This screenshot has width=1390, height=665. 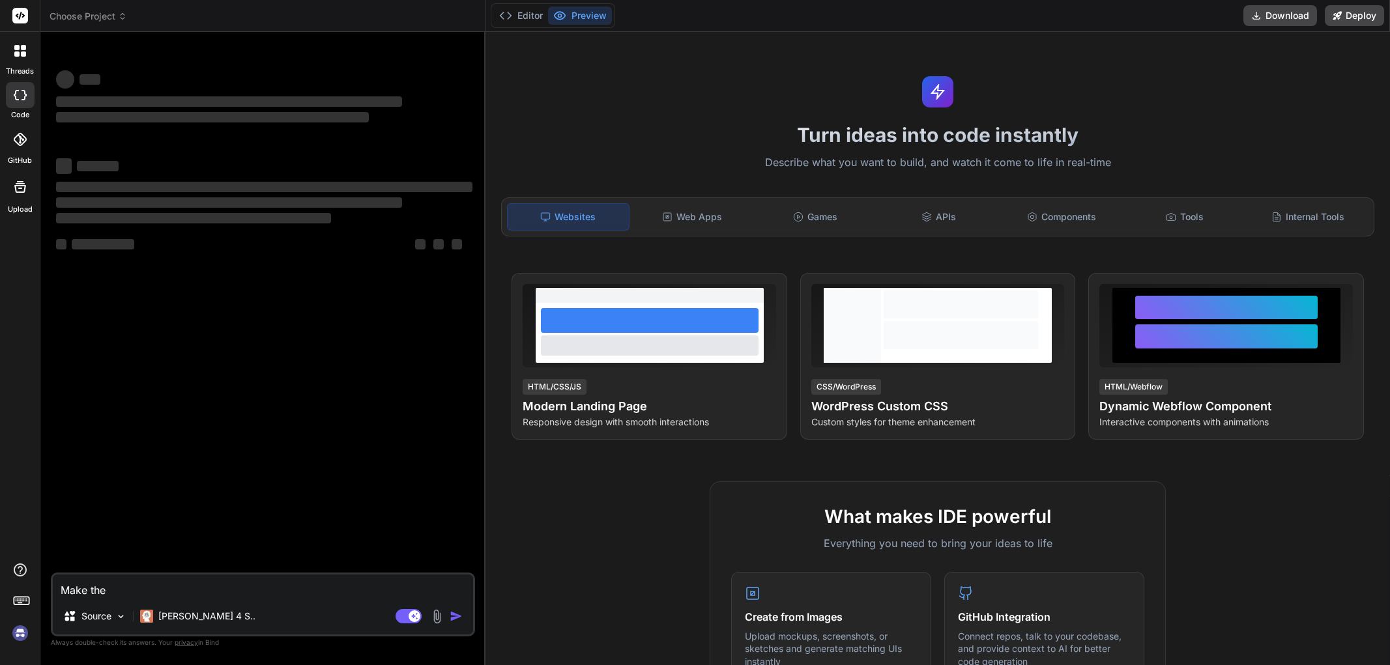 What do you see at coordinates (147, 617) in the screenshot?
I see `img: Claude 4 Sonnet` at bounding box center [147, 617].